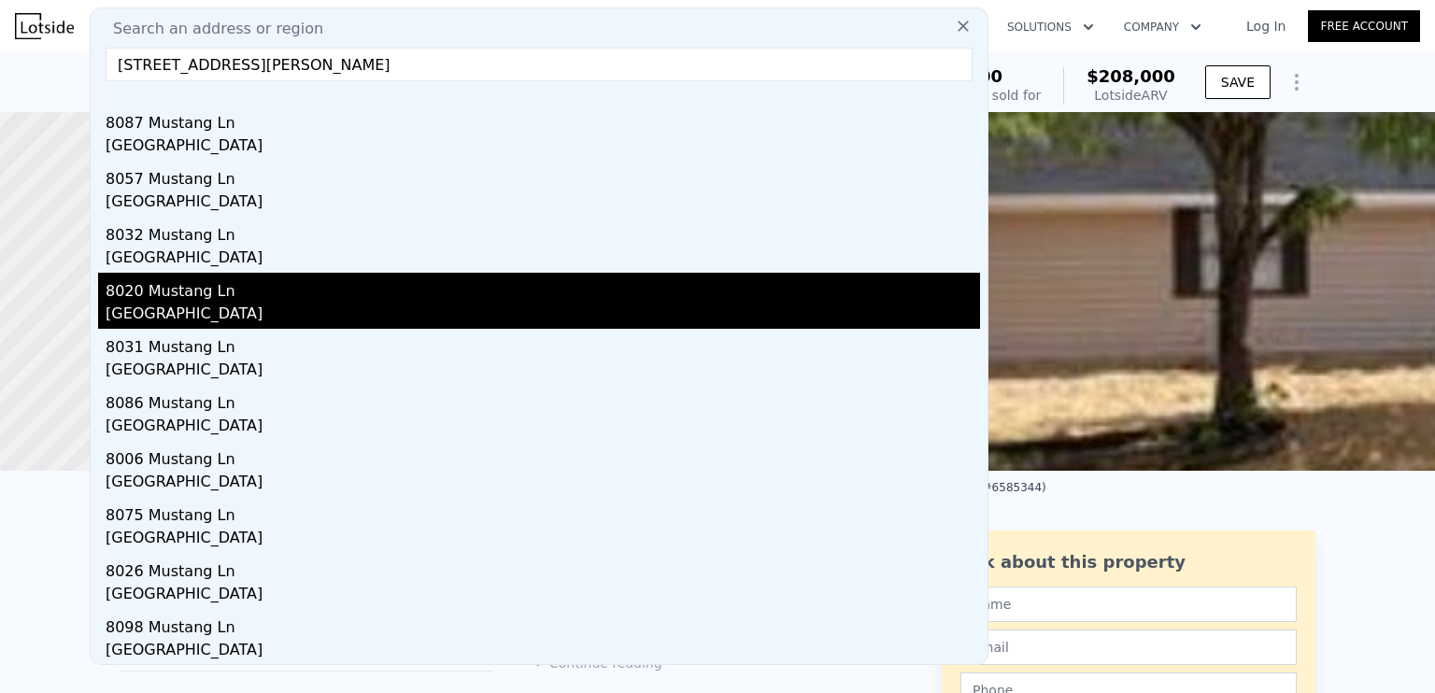  What do you see at coordinates (1050, 27) in the screenshot?
I see `button: Solutions` at bounding box center [1050, 27].